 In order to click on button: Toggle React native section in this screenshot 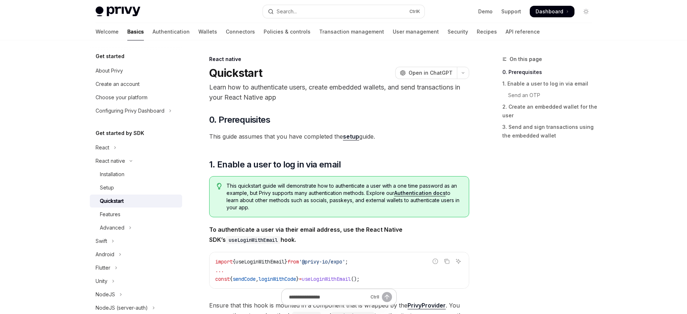, I will do `click(136, 161)`.